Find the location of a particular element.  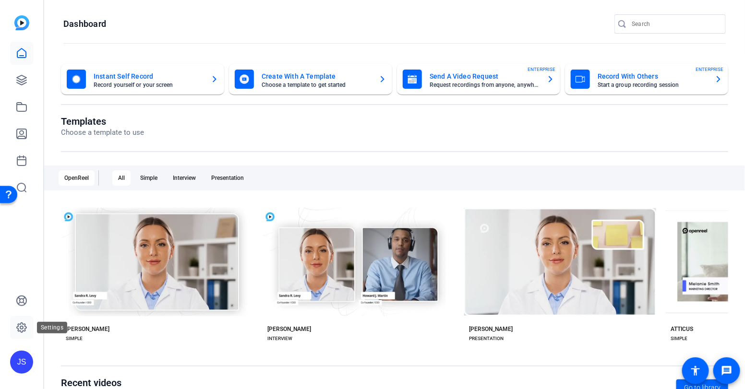

mat-card-subtitle: Choose a template to get started is located at coordinates (316, 85).